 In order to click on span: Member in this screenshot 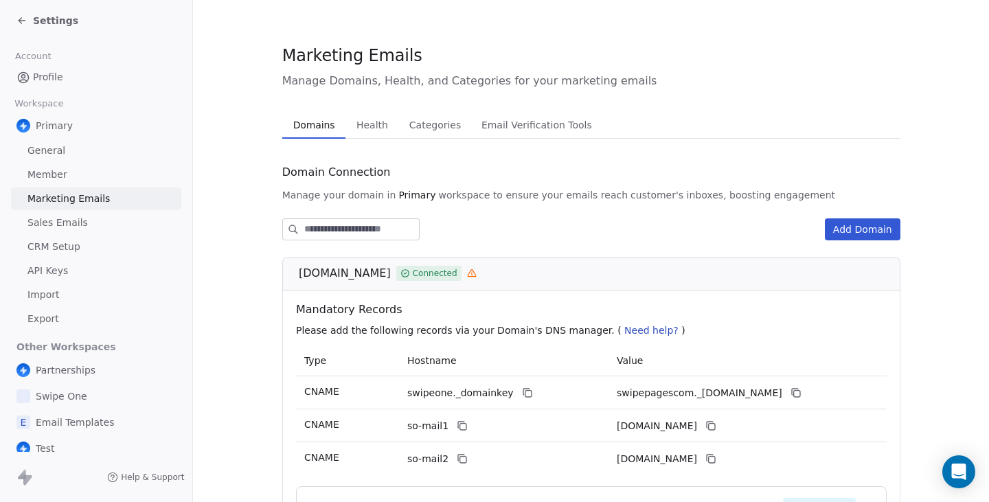, I will do `click(47, 175)`.